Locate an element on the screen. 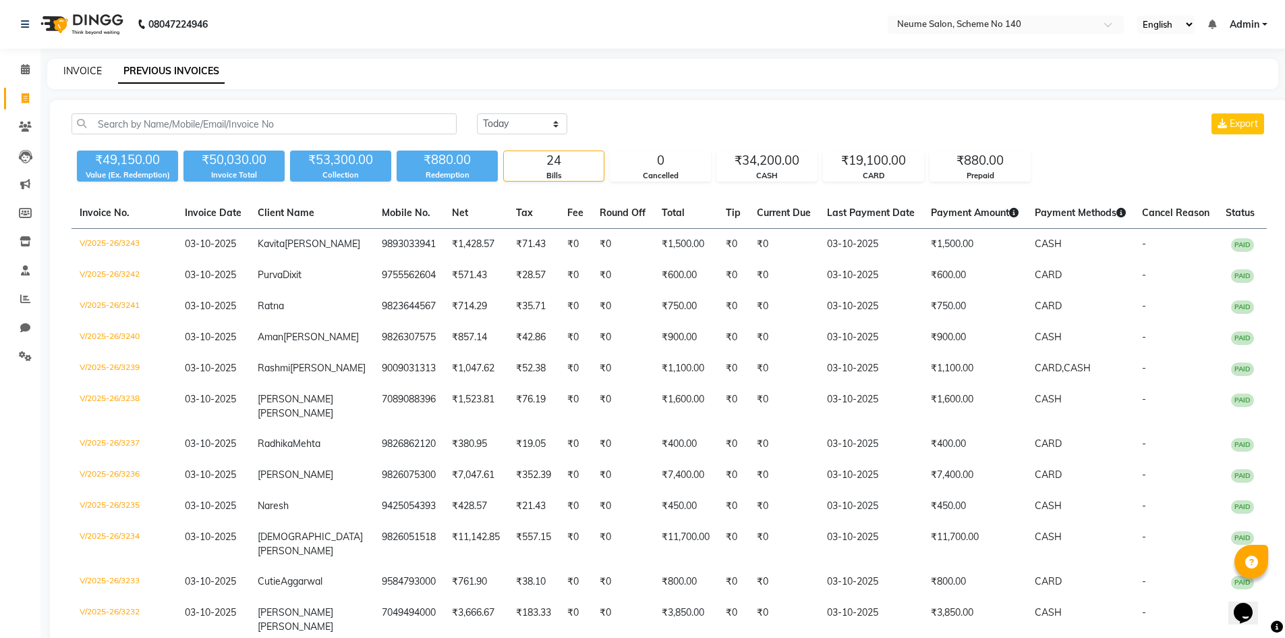 This screenshot has width=1285, height=638. td: ₹428.57 is located at coordinates (476, 506).